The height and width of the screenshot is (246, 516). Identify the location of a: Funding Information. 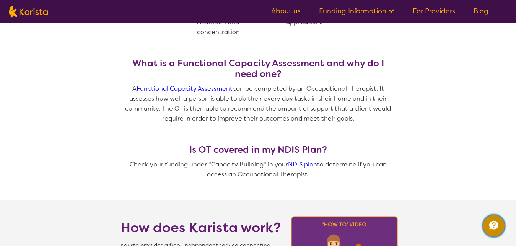
(357, 11).